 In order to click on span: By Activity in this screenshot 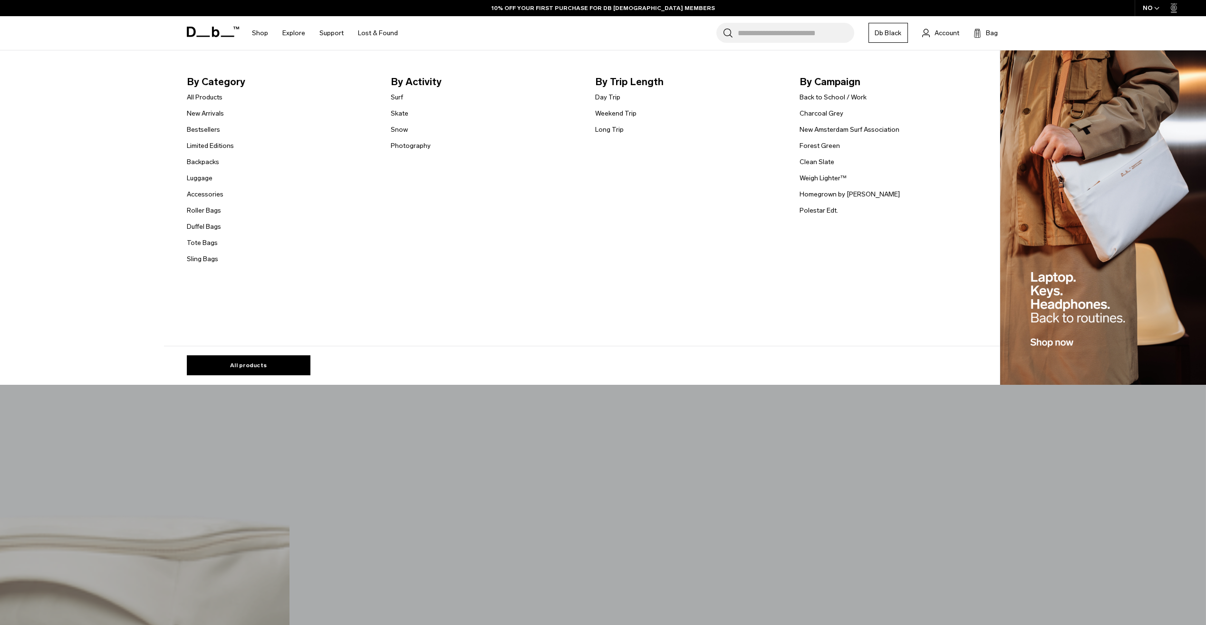, I will do `click(485, 82)`.